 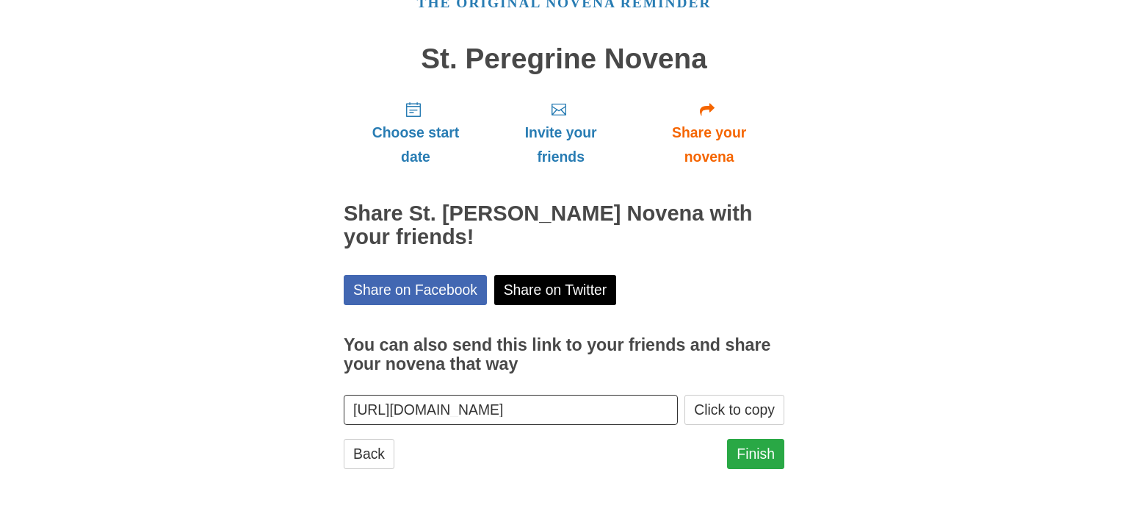 I want to click on a: Share on Twitter, so click(x=555, y=289).